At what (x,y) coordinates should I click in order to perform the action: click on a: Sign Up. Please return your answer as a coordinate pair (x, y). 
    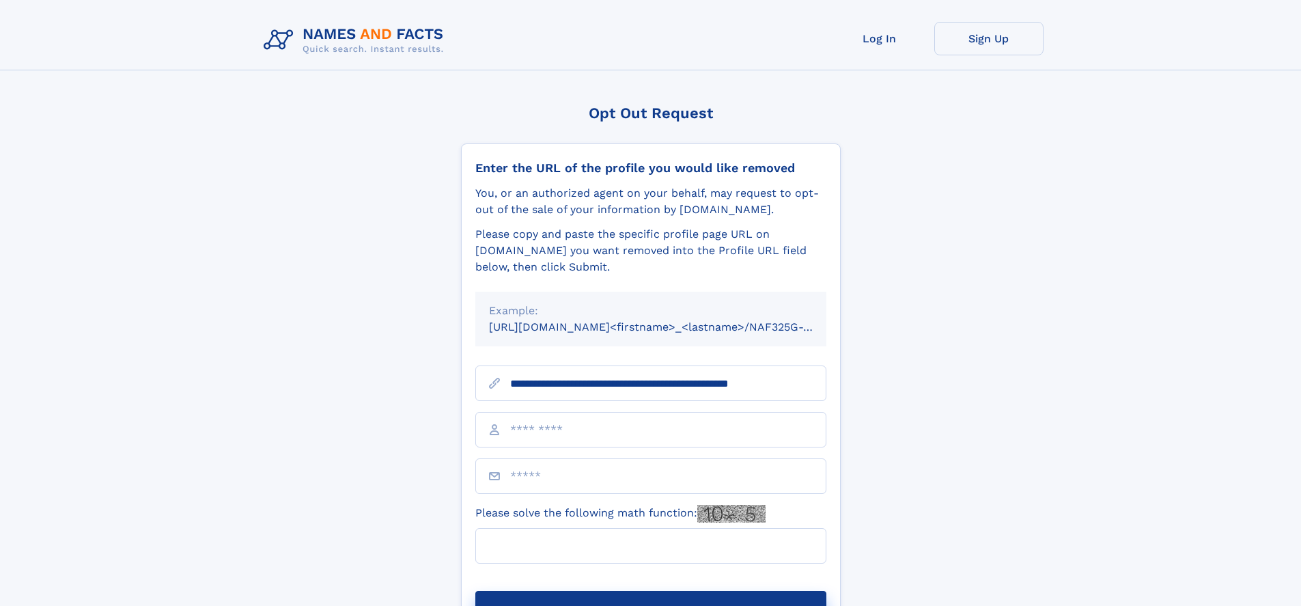
    Looking at the image, I should click on (989, 38).